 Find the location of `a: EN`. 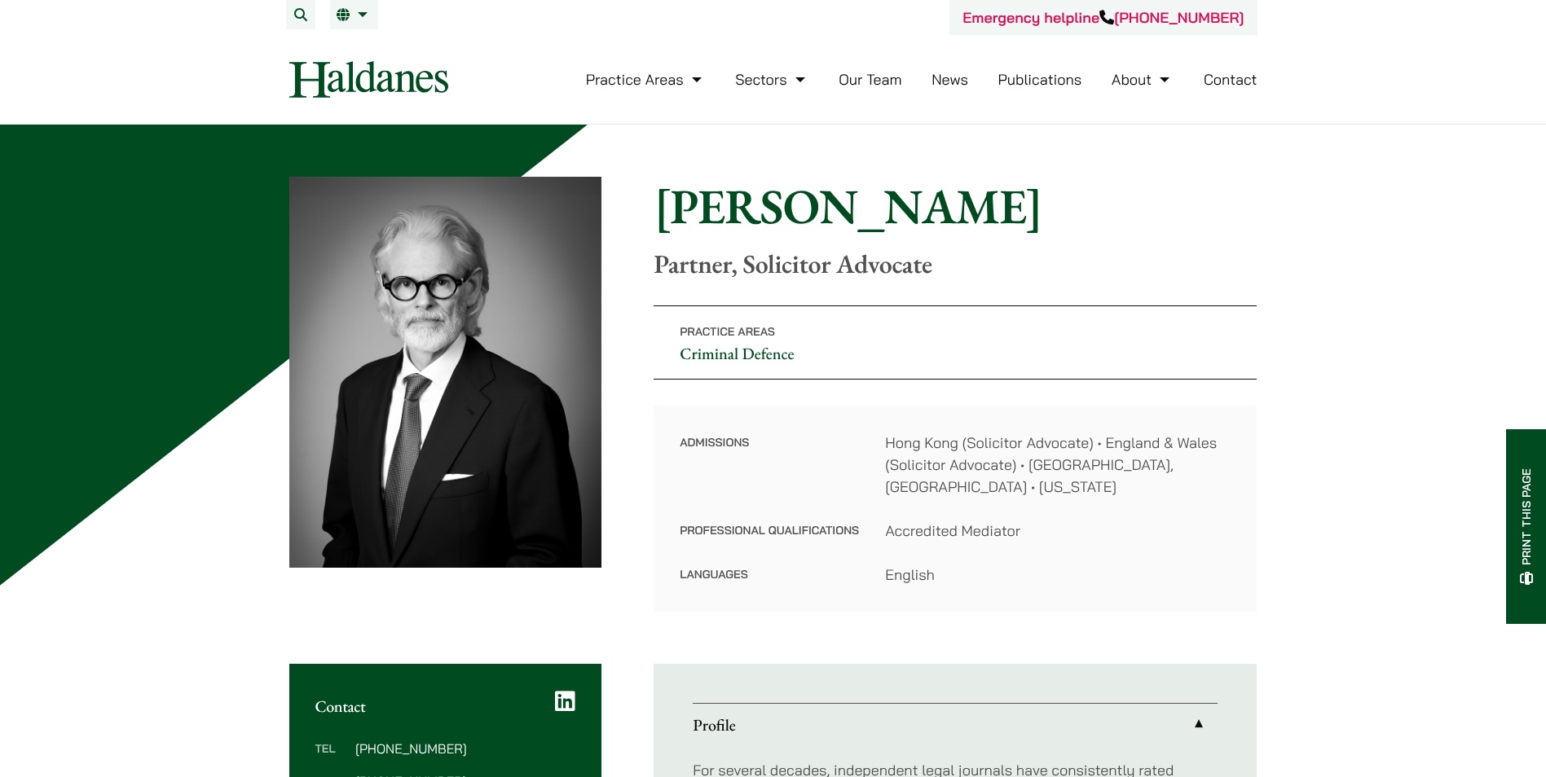

a: EN is located at coordinates (354, 15).